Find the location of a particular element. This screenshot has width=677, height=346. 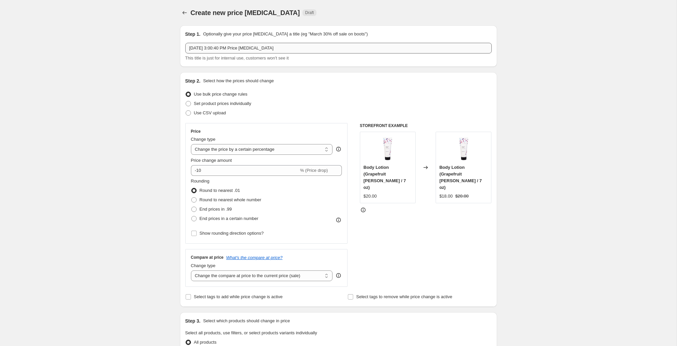

span: Draft is located at coordinates (310, 13).